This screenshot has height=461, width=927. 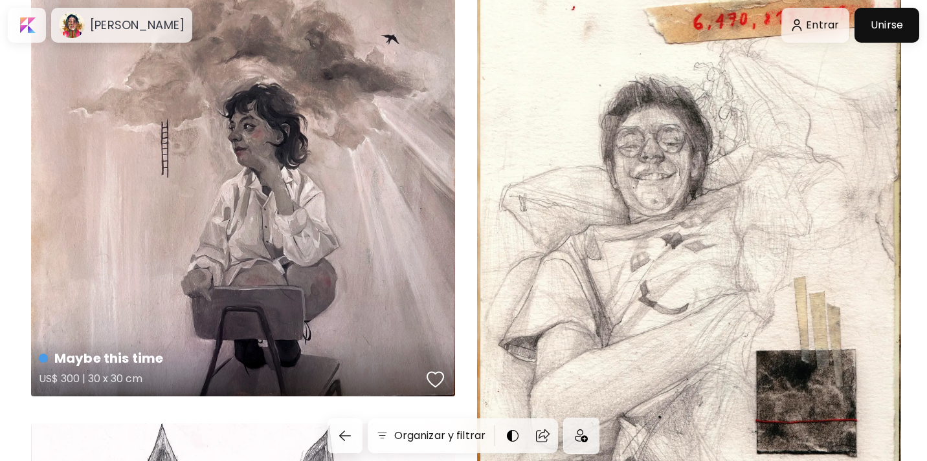 I want to click on a: back, so click(x=348, y=436).